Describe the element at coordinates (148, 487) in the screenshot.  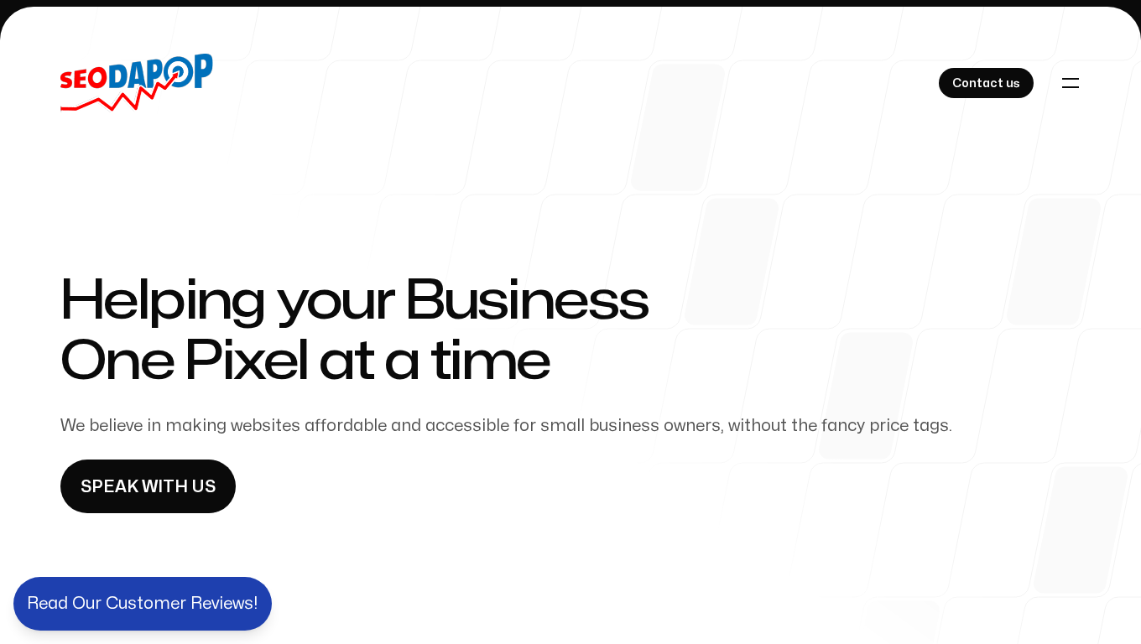
I see `span: SPEAK WITH US` at that location.